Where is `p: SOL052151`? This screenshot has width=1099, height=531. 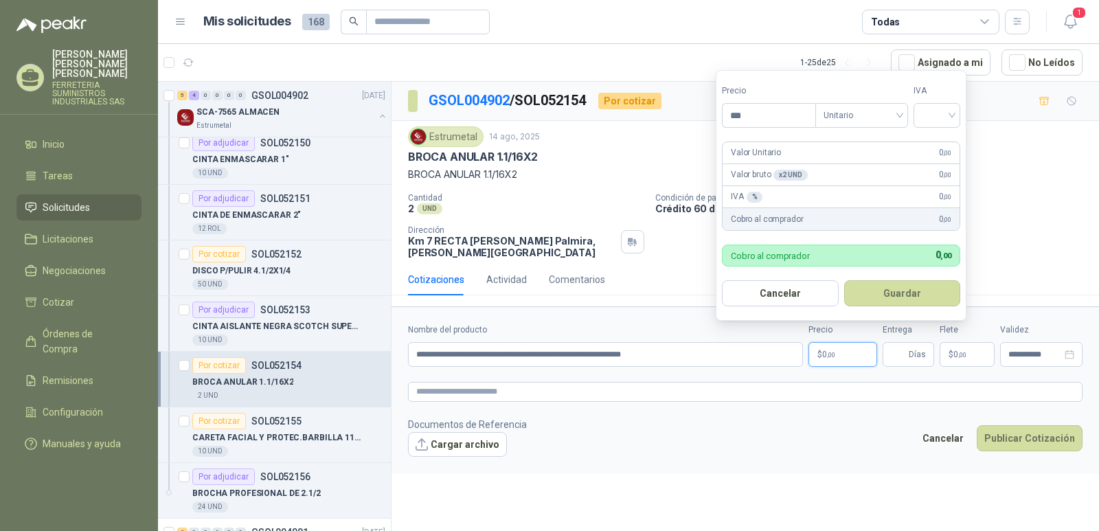 p: SOL052151 is located at coordinates (285, 199).